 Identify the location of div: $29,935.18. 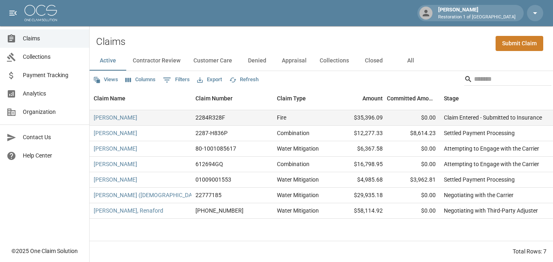
(361, 195).